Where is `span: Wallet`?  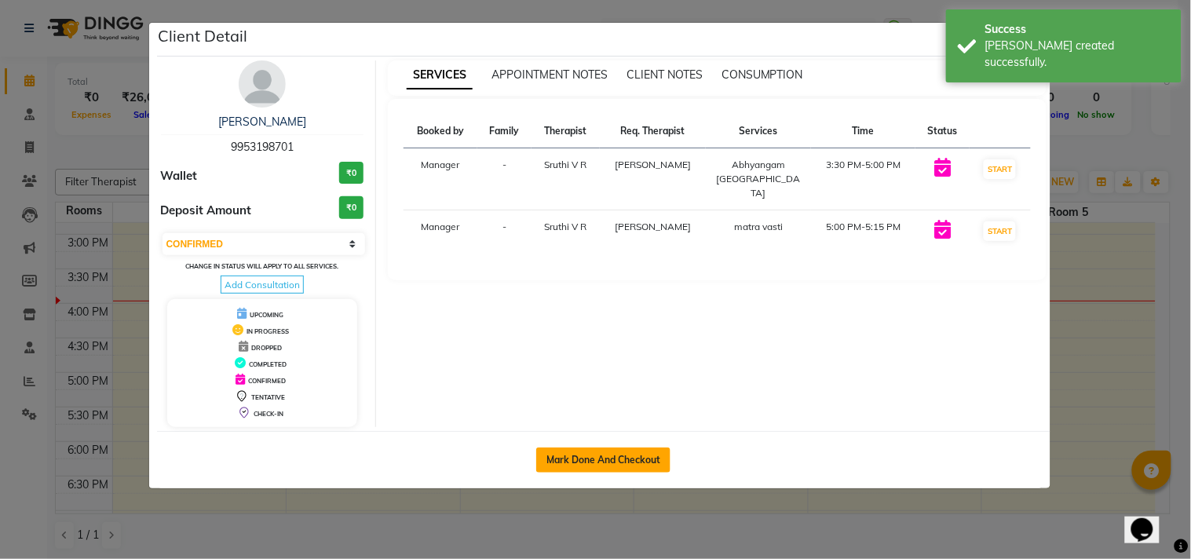
span: Wallet is located at coordinates (179, 176).